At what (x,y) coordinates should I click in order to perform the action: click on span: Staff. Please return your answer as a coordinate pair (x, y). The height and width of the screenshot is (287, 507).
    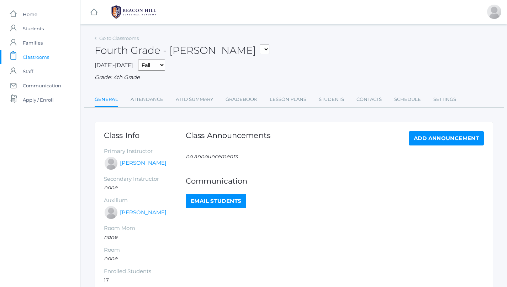
    Looking at the image, I should click on (28, 71).